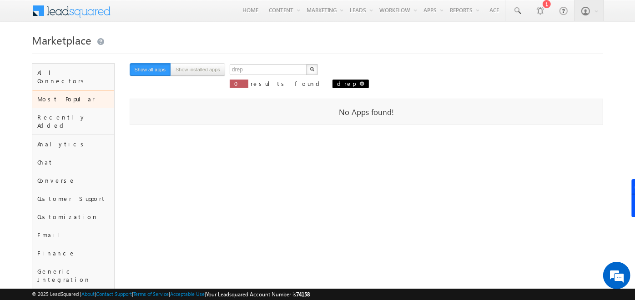 The width and height of the screenshot is (635, 300). What do you see at coordinates (150, 70) in the screenshot?
I see `button: Show all apps` at bounding box center [150, 70].